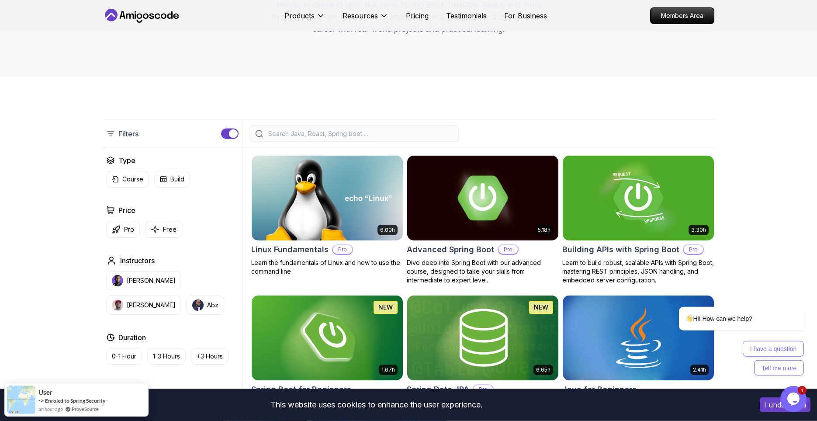 This screenshot has height=421, width=817. I want to click on p: 5.18h, so click(544, 230).